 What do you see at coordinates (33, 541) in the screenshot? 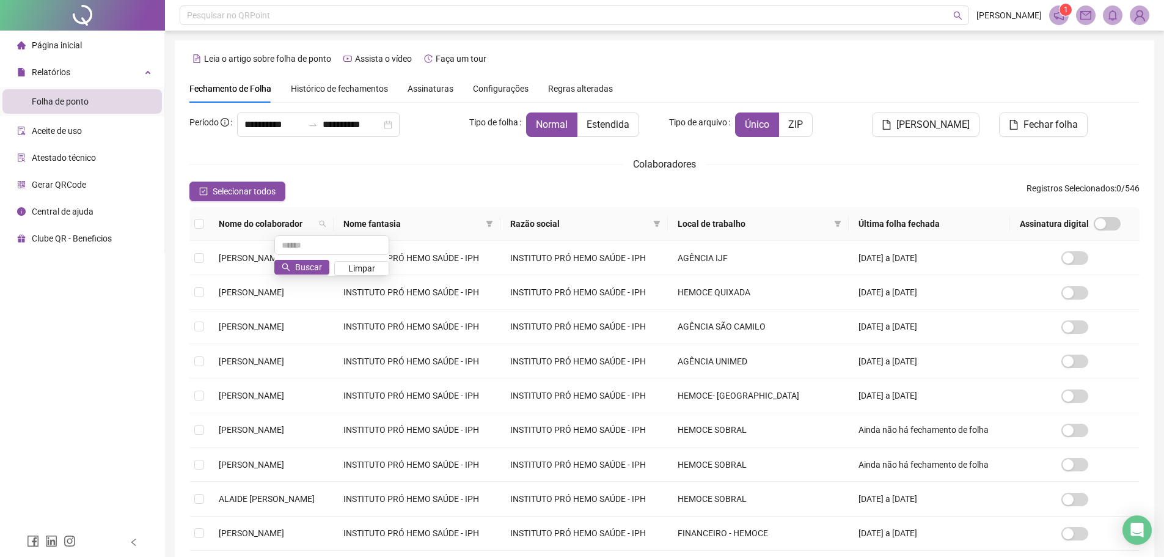
I see `span: facebook` at bounding box center [33, 541].